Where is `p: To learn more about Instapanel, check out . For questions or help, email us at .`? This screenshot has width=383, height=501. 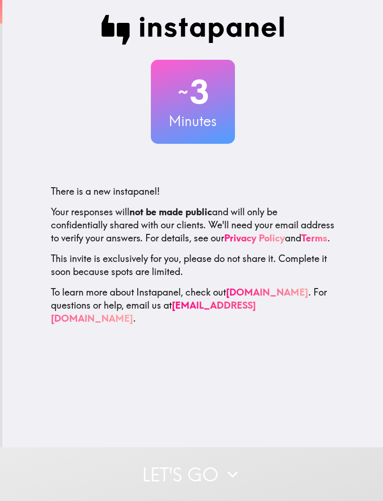 p: To learn more about Instapanel, check out . For questions or help, email us at . is located at coordinates (193, 305).